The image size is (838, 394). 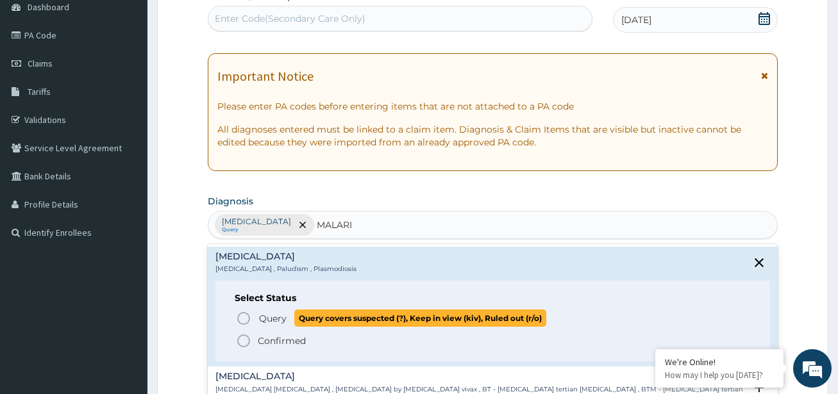 What do you see at coordinates (290, 19) in the screenshot?
I see `div: Enter Code(Secondary Care Only)` at bounding box center [290, 19].